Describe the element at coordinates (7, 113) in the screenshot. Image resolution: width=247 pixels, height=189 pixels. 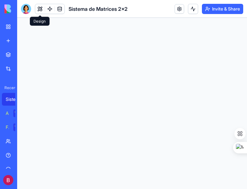
I see `div: AI Logo Generator` at that location.